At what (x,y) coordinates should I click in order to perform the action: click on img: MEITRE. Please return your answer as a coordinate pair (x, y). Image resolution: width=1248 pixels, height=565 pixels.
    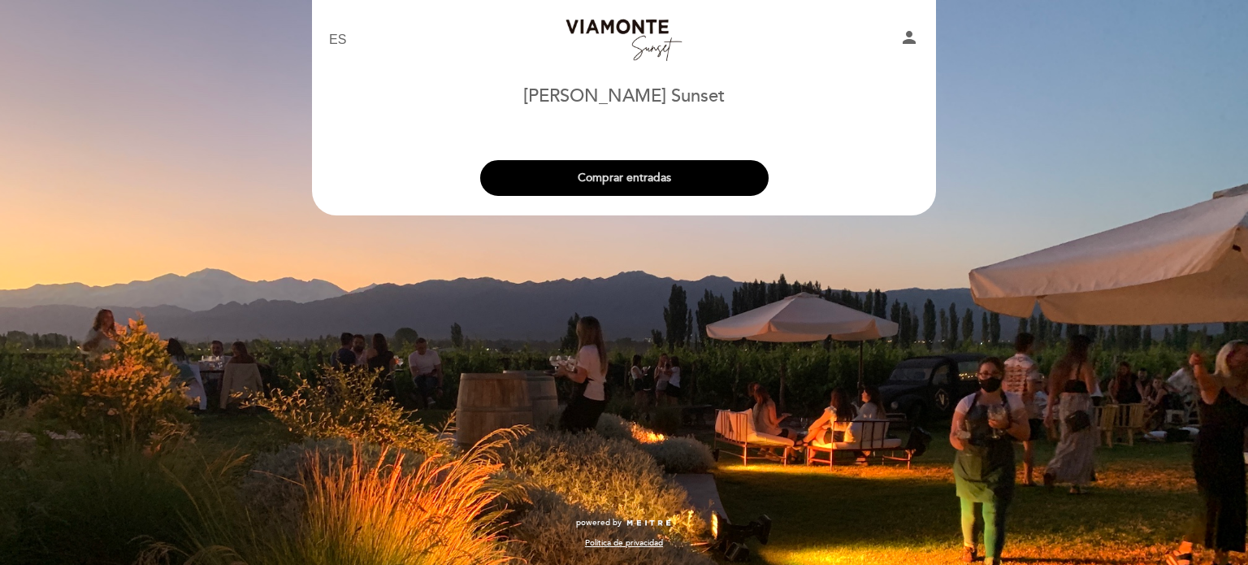
    Looking at the image, I should click on (648, 523).